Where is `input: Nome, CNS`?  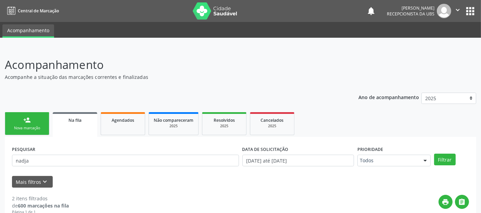 input: Nome, CNS is located at coordinates (125, 160).